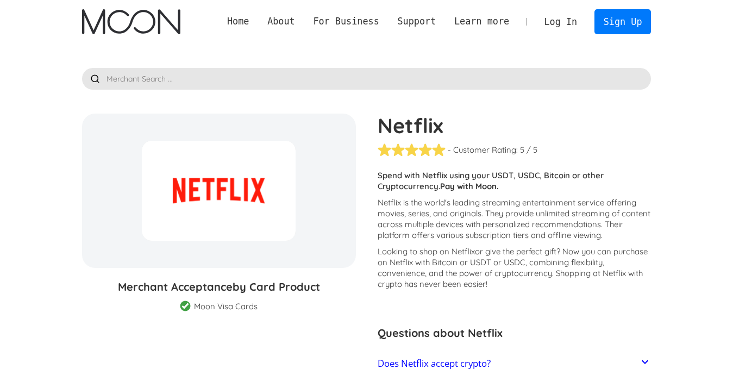 The width and height of the screenshot is (733, 369). I want to click on div: 5, so click(522, 150).